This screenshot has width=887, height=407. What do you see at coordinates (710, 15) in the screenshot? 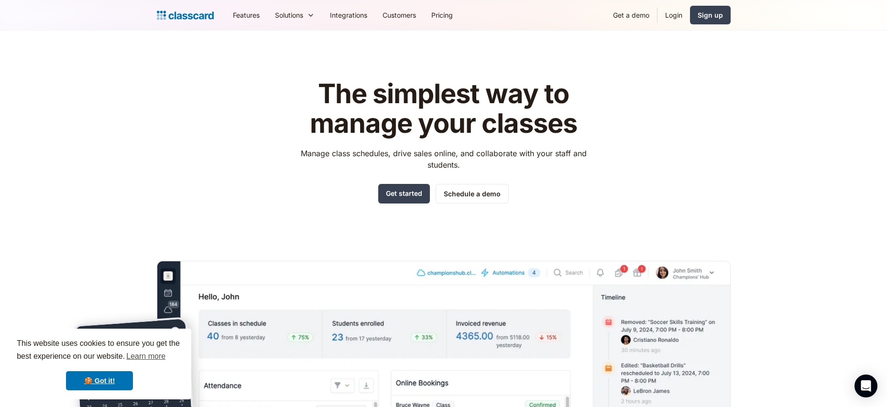
I see `div: Sign up` at bounding box center [710, 15].